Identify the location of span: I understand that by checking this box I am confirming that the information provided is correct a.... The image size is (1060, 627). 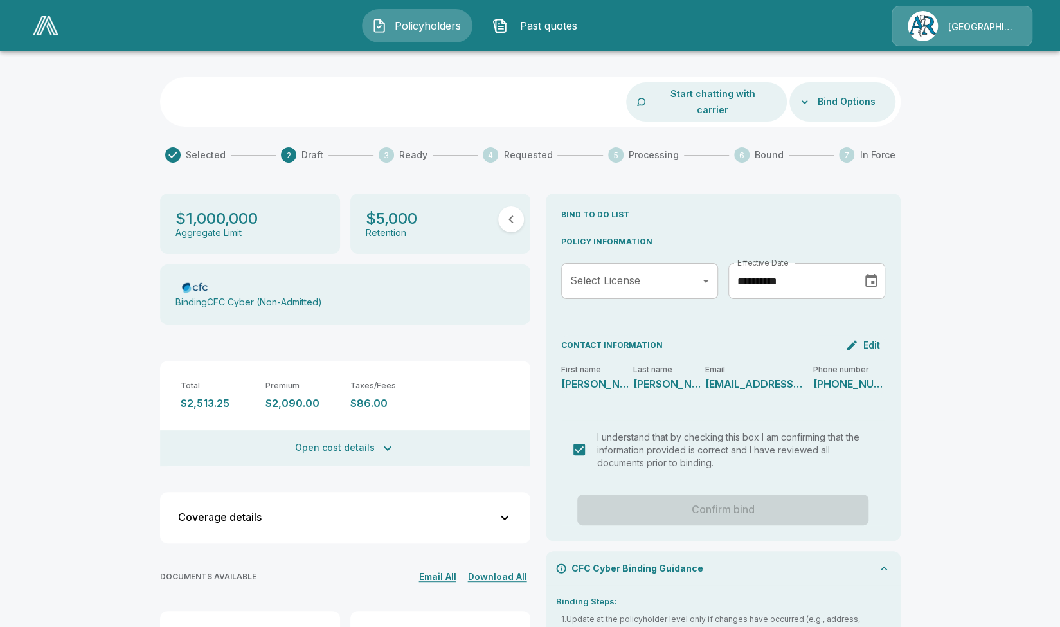
(729, 449).